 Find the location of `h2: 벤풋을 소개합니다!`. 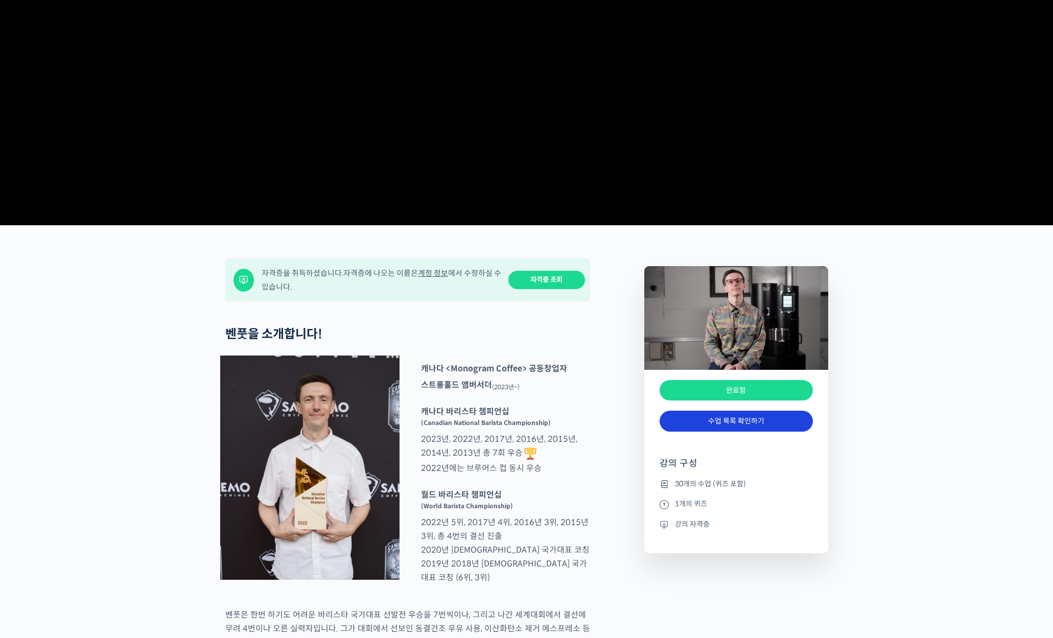

h2: 벤풋을 소개합니다! is located at coordinates (408, 334).